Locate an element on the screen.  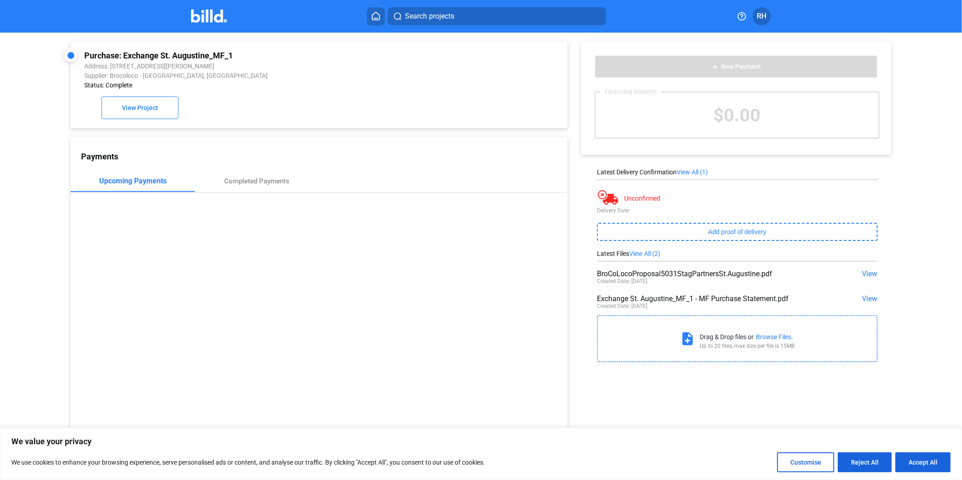
button: Add proof of delivery is located at coordinates (737, 232).